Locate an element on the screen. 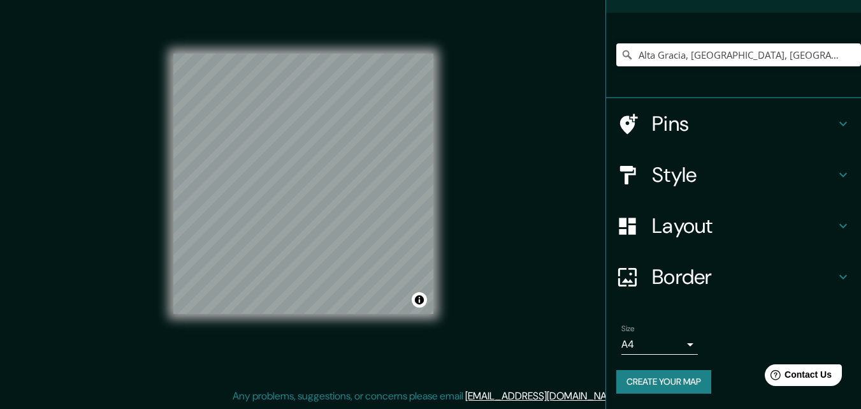 This screenshot has width=861, height=409. div: Layout is located at coordinates (734, 226).